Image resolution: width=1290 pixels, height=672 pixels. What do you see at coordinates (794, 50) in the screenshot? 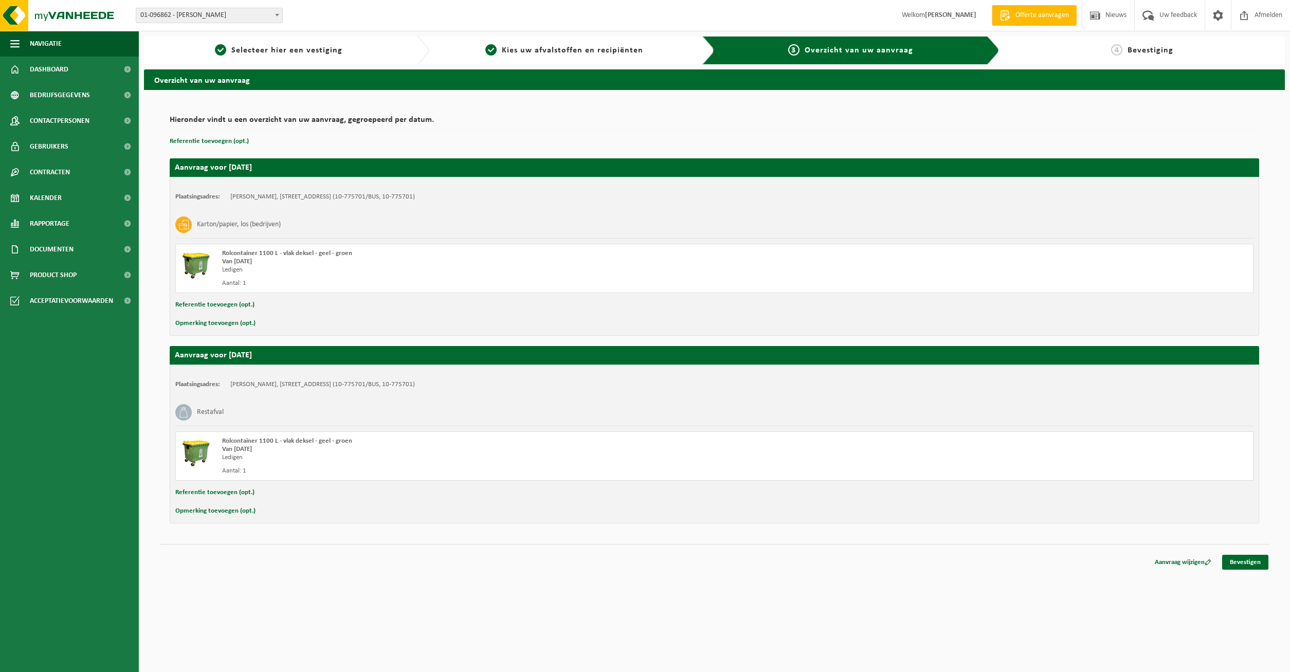
I see `span: 3` at bounding box center [794, 50].